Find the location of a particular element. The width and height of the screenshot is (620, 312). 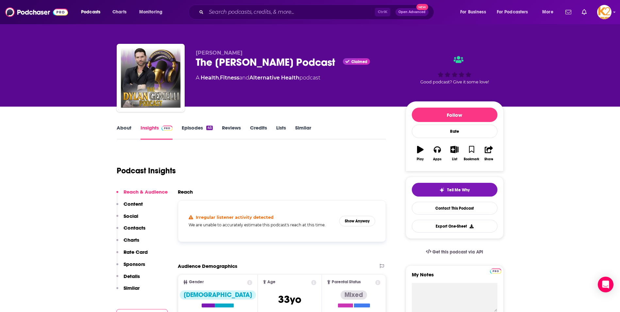

h5: We are unable to accurately estimate this podcast's reach at this time. is located at coordinates (262, 225).